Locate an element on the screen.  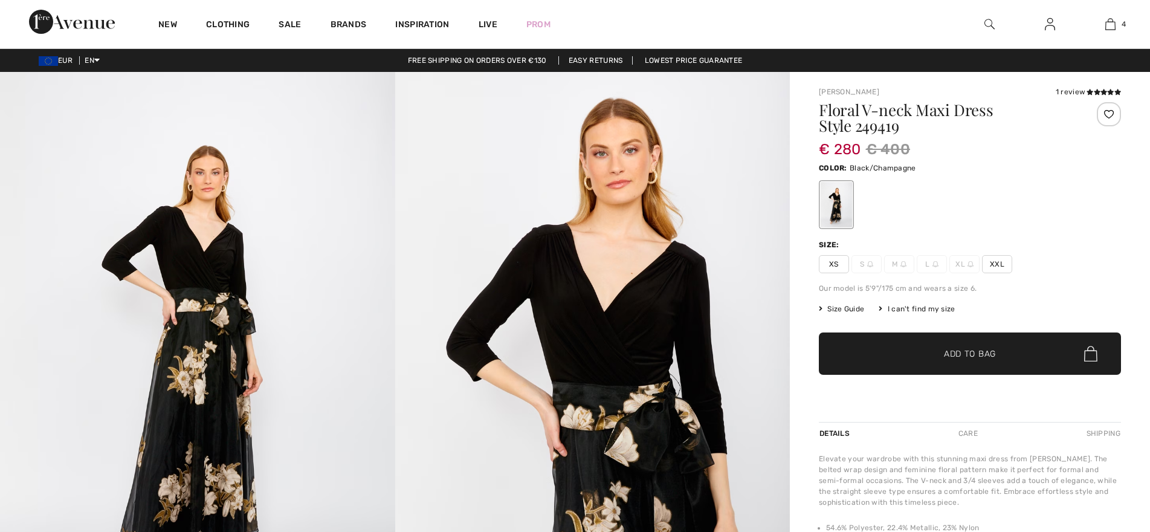
div: Black/Champagne is located at coordinates (836, 204).